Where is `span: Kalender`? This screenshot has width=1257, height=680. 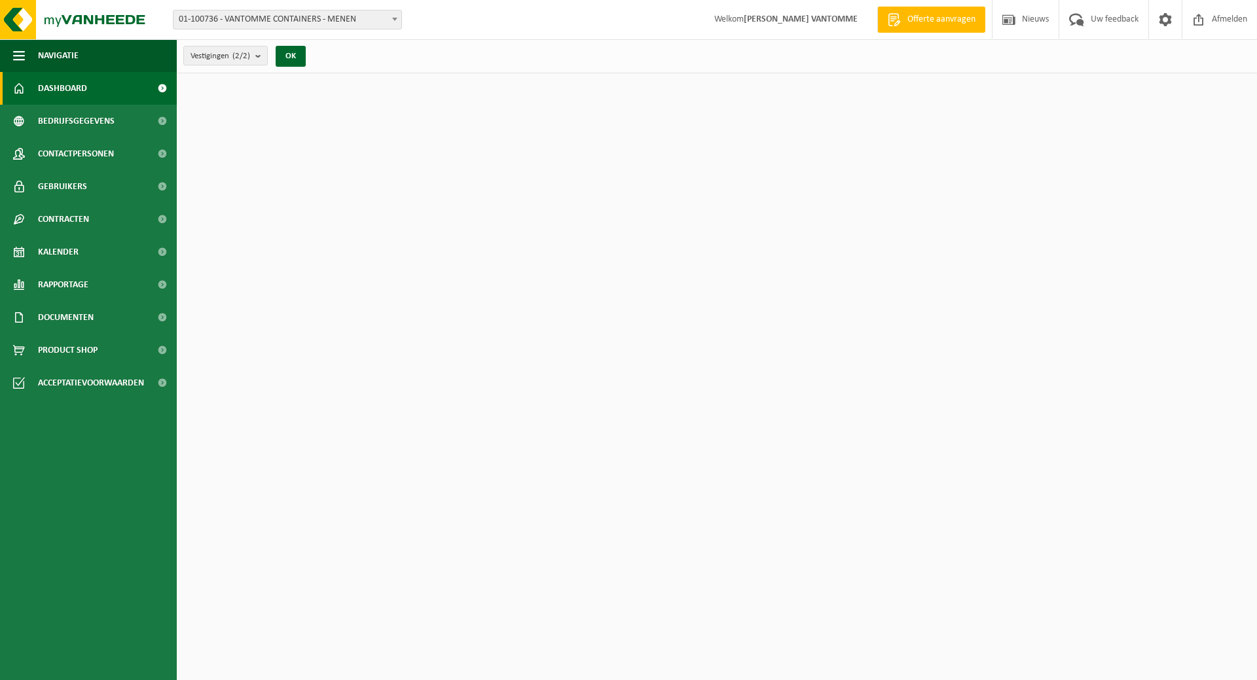 span: Kalender is located at coordinates (58, 252).